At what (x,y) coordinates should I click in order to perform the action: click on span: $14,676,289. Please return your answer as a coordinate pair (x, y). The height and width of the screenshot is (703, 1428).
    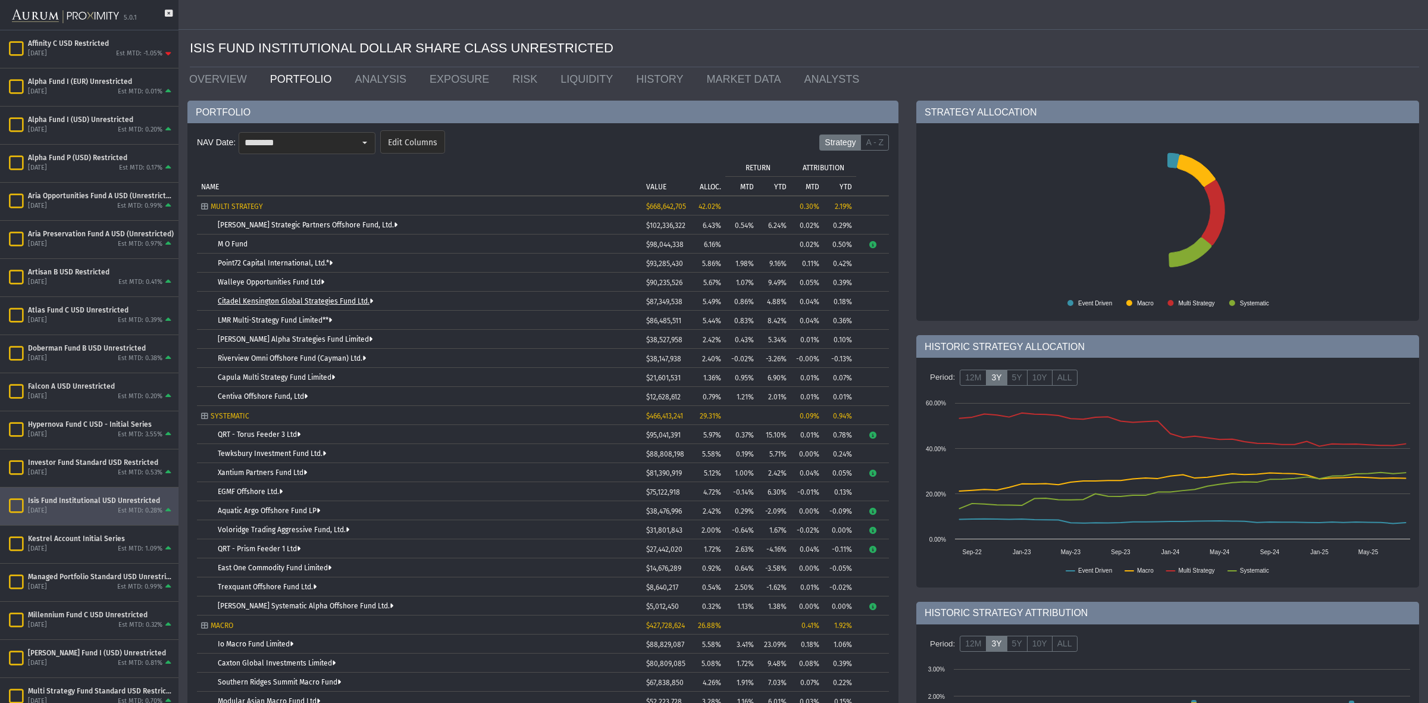
    Looking at the image, I should click on (664, 568).